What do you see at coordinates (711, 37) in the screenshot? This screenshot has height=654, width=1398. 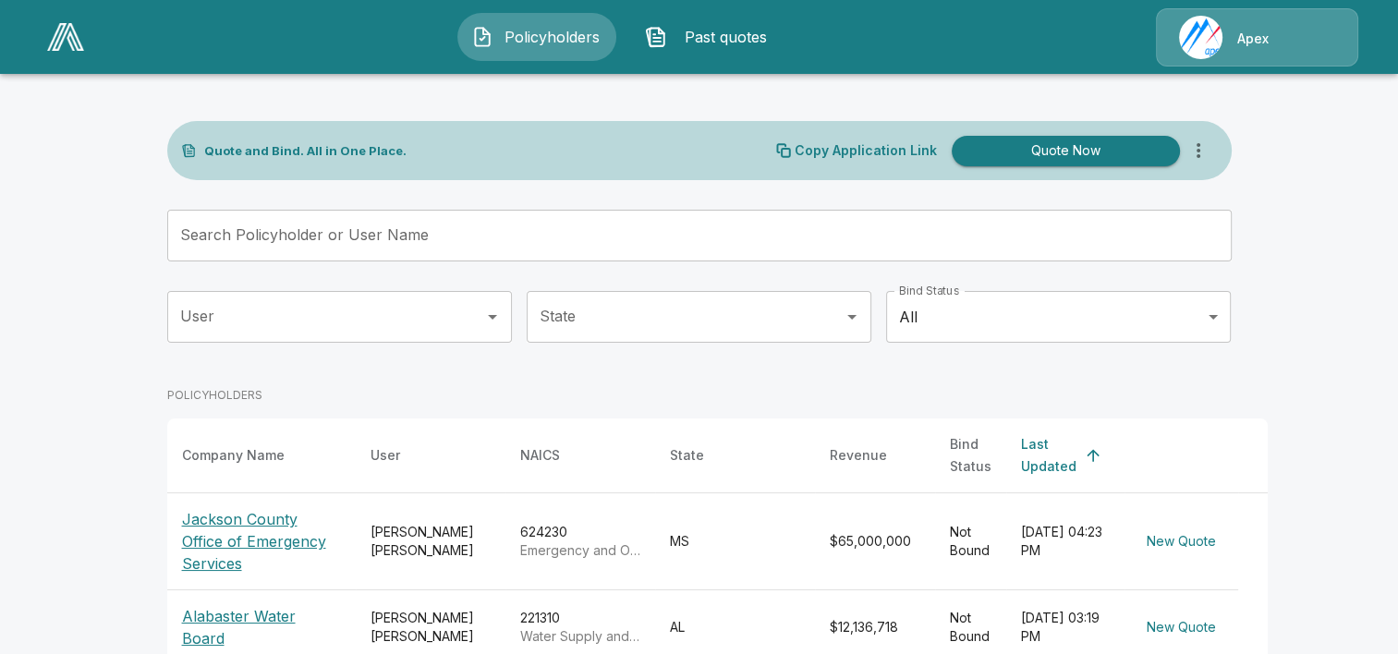 I see `button: Past quotes IconPast quotes` at bounding box center [711, 37].